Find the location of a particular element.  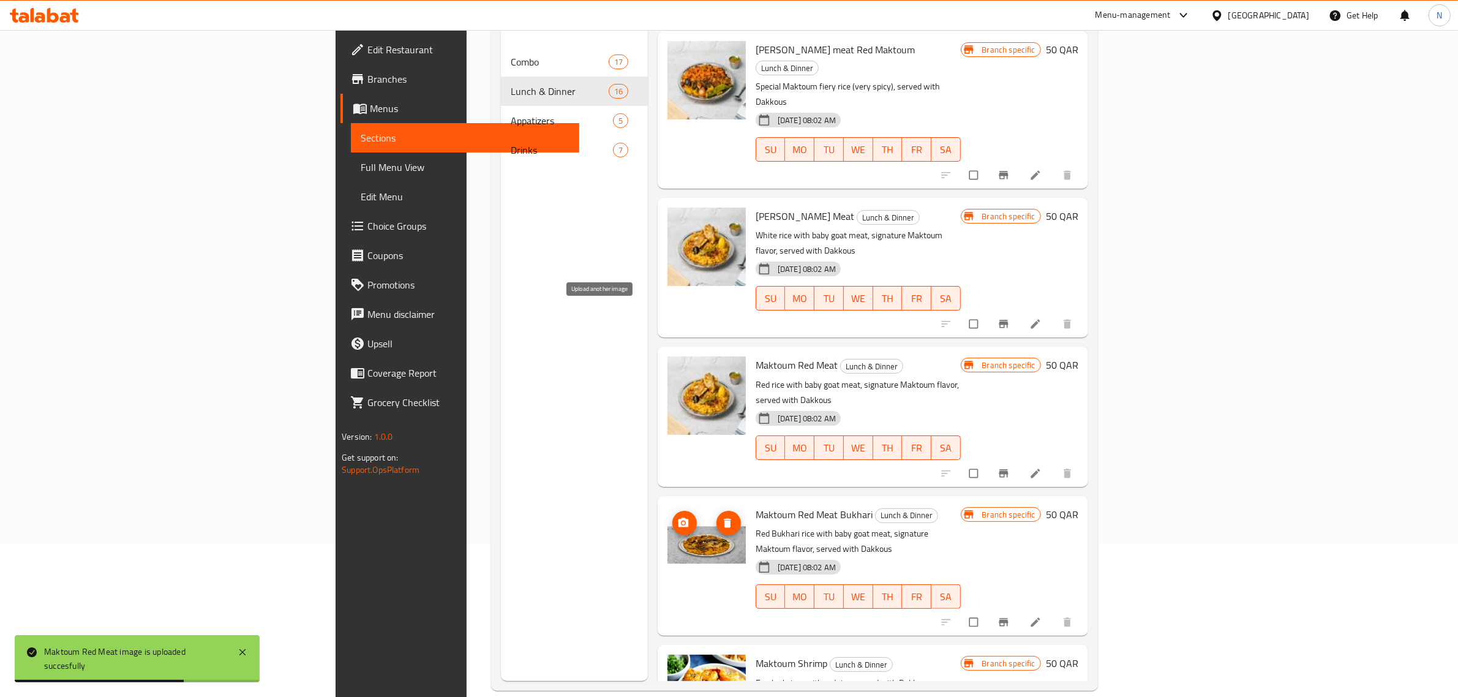

button: upload picture is located at coordinates (685, 523).